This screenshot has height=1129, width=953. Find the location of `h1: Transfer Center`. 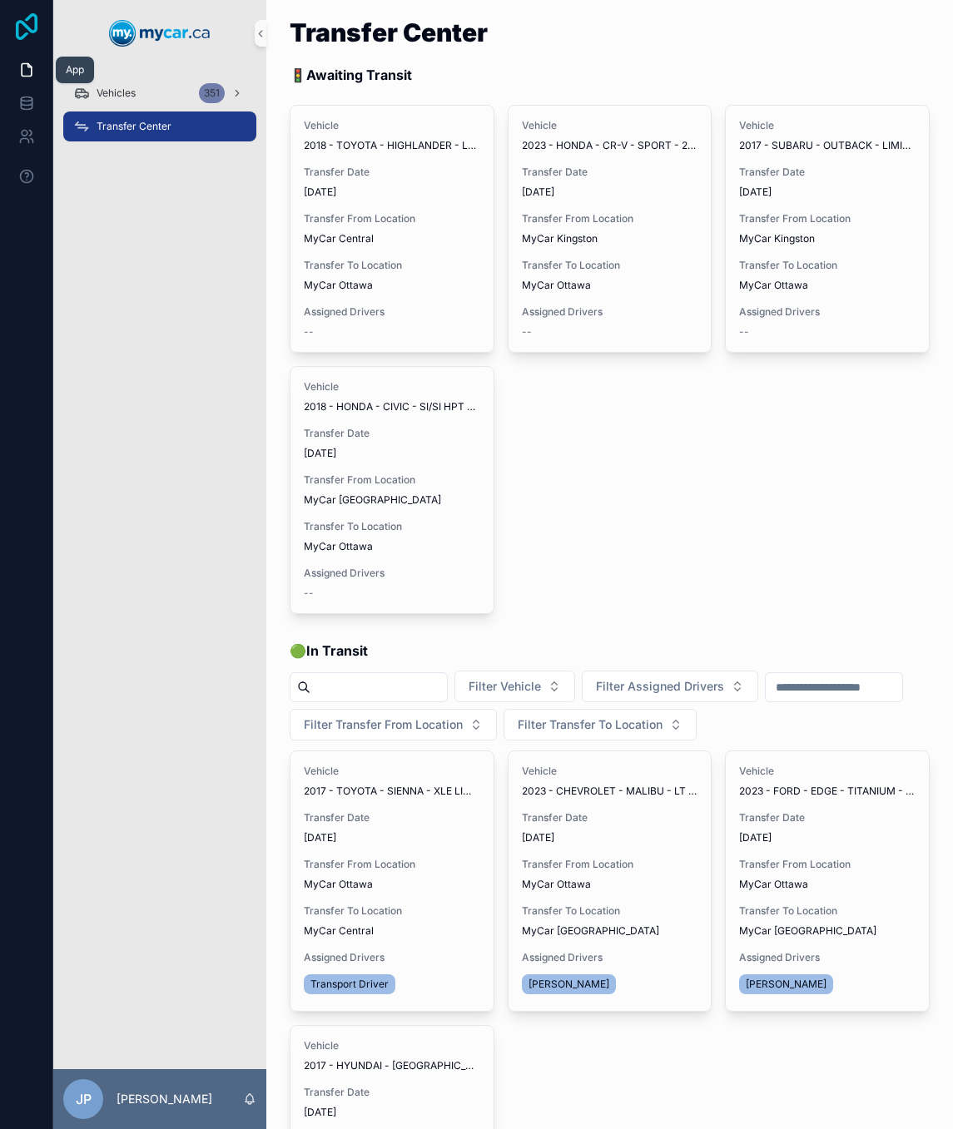

h1: Transfer Center is located at coordinates (389, 32).